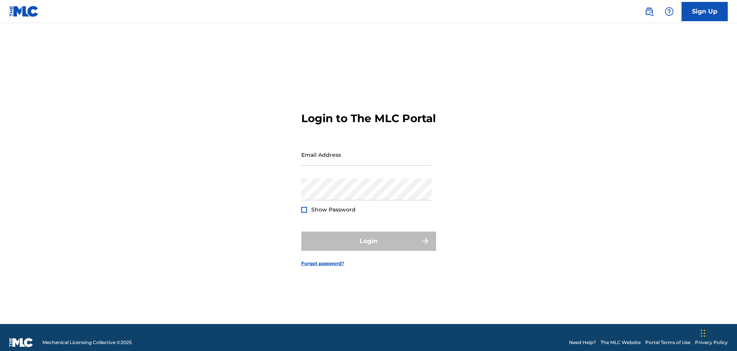 The height and width of the screenshot is (351, 737). Describe the element at coordinates (668, 343) in the screenshot. I see `a: Portal Terms of Use` at that location.